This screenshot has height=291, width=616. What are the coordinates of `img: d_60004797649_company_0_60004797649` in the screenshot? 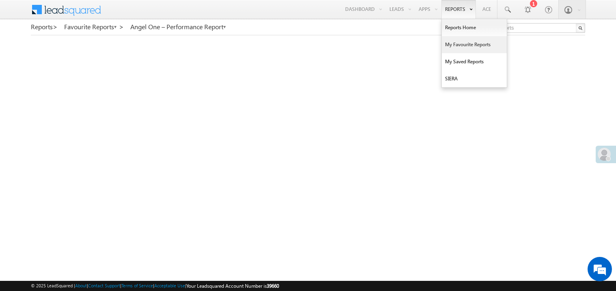 It's located at (24, 48).